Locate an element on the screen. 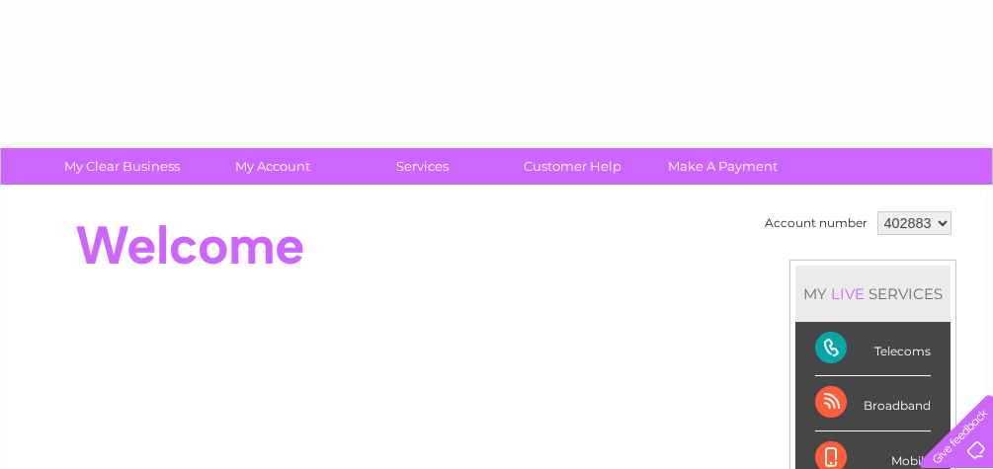 The height and width of the screenshot is (469, 993). div: Telecoms is located at coordinates (872, 349).